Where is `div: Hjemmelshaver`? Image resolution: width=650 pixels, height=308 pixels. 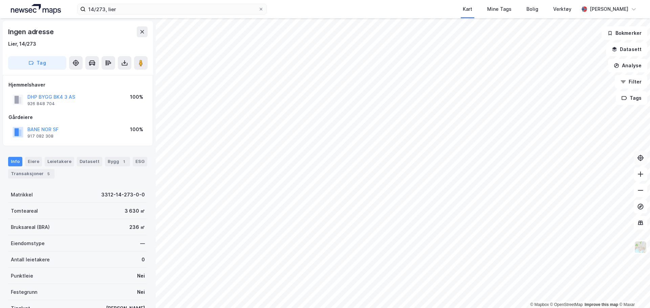
div: Hjemmelshaver is located at coordinates (78, 85).